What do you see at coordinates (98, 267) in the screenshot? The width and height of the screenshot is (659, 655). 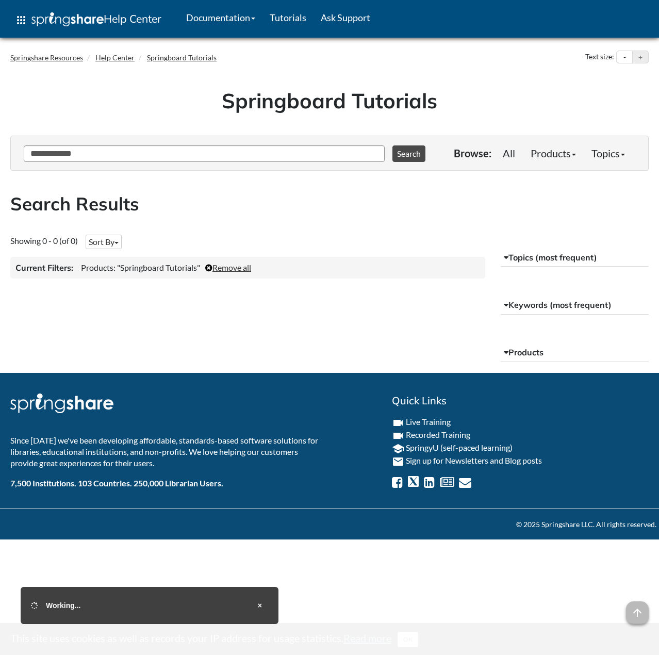 I see `span: Products:` at bounding box center [98, 267].